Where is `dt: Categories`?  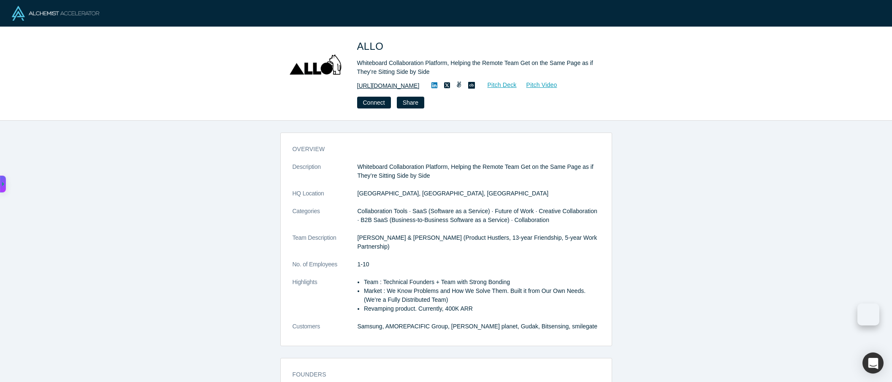
dt: Categories is located at coordinates (325, 220).